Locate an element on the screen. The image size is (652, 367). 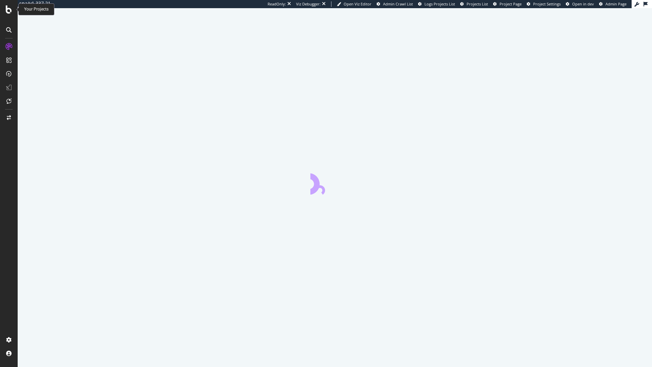
span: Open Viz Editor is located at coordinates (358, 4).